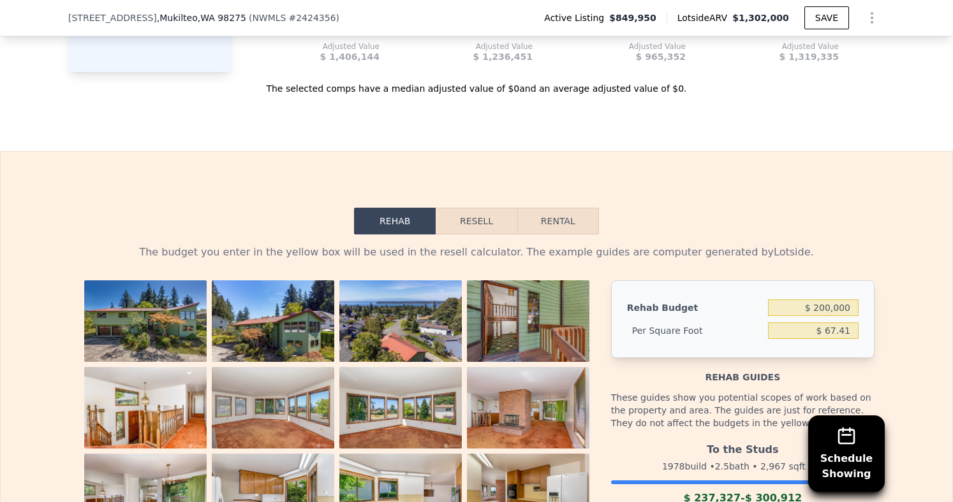 This screenshot has height=502, width=953. I want to click on div: The selected comps have a median adjusted value of $0 and an average adjusted value of $0 ., so click(476, 84).